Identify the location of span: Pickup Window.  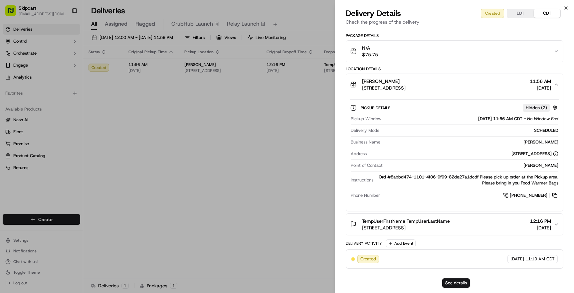
(366, 119).